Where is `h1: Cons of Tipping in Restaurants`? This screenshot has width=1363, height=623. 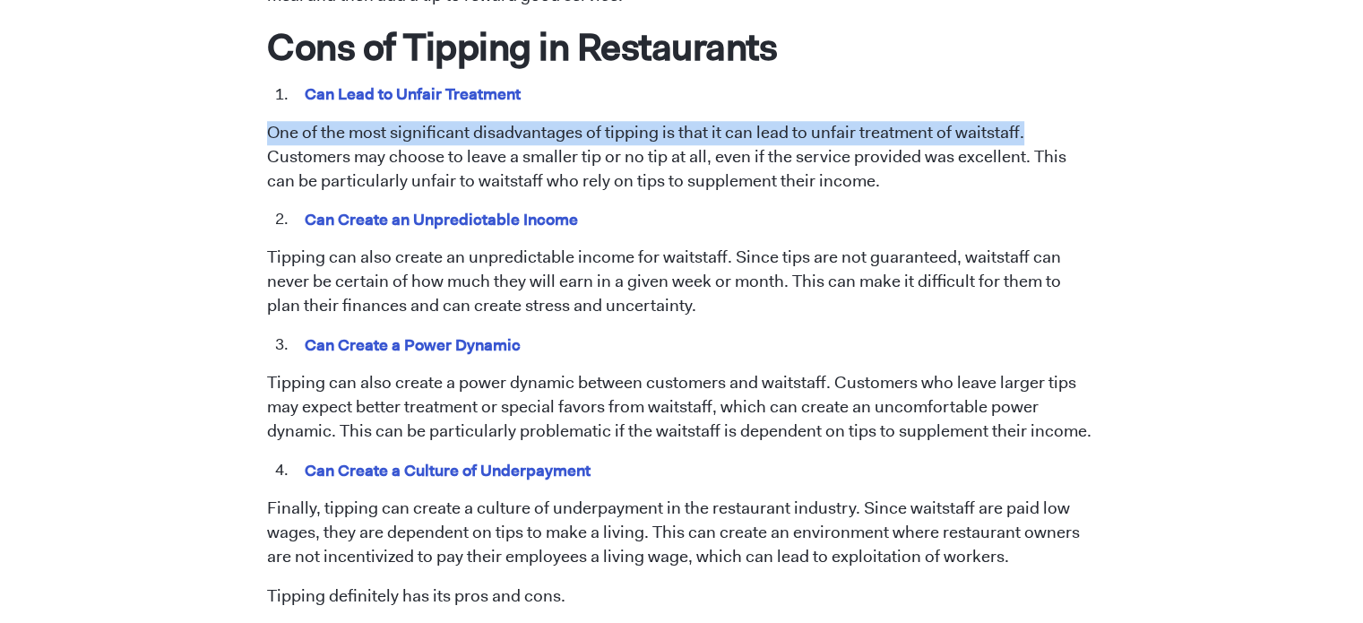 h1: Cons of Tipping in Restaurants is located at coordinates (681, 47).